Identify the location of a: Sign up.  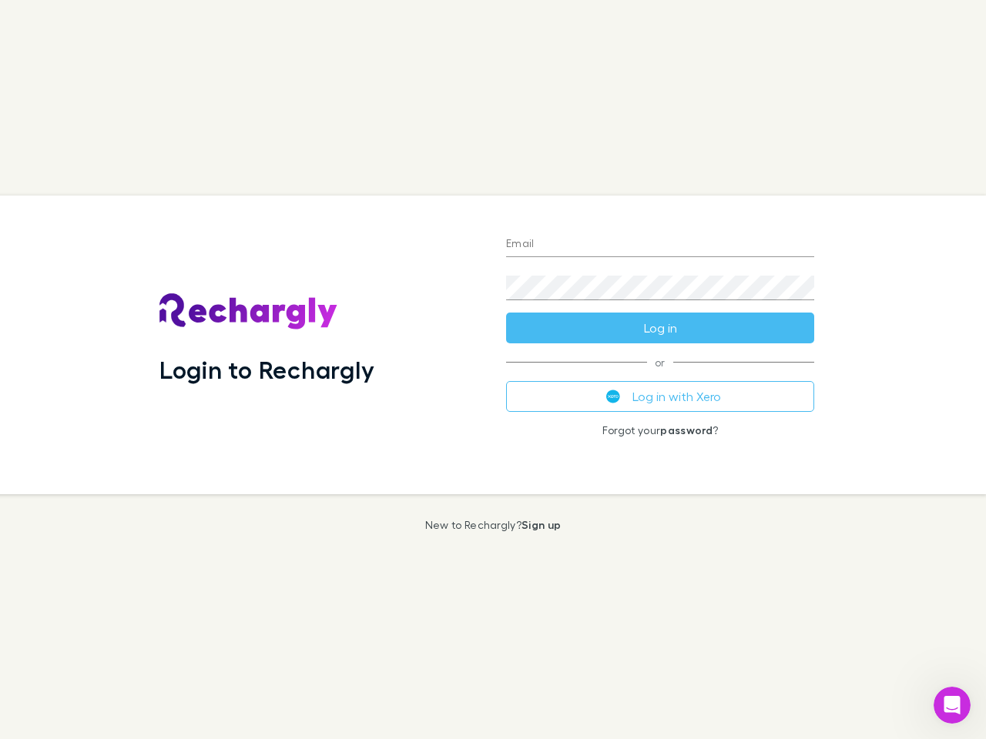
(541, 524).